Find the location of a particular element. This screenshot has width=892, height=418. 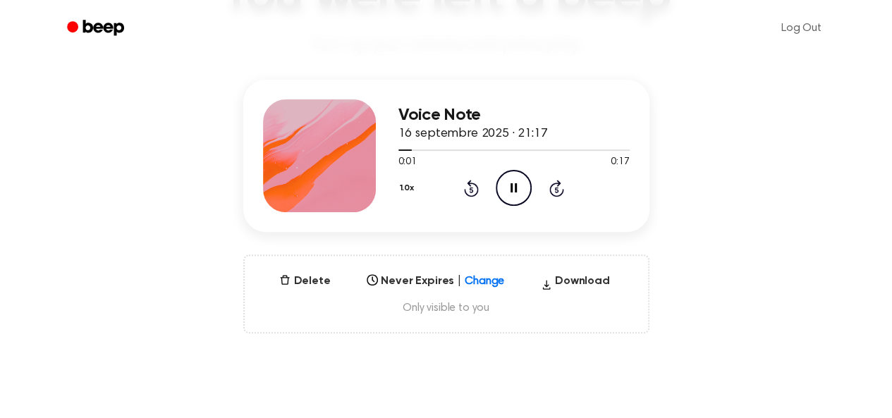

a: Log Out is located at coordinates (801, 28).